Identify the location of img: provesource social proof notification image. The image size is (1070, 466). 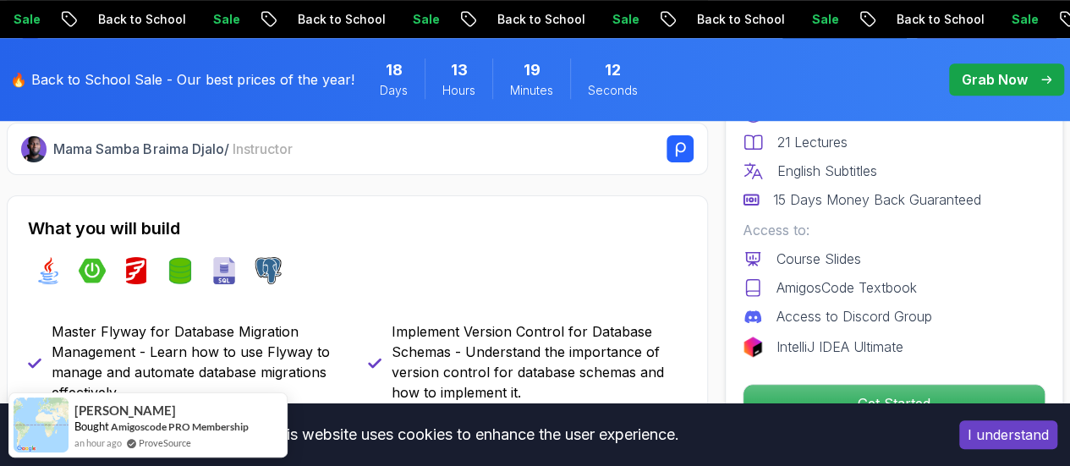
(41, 424).